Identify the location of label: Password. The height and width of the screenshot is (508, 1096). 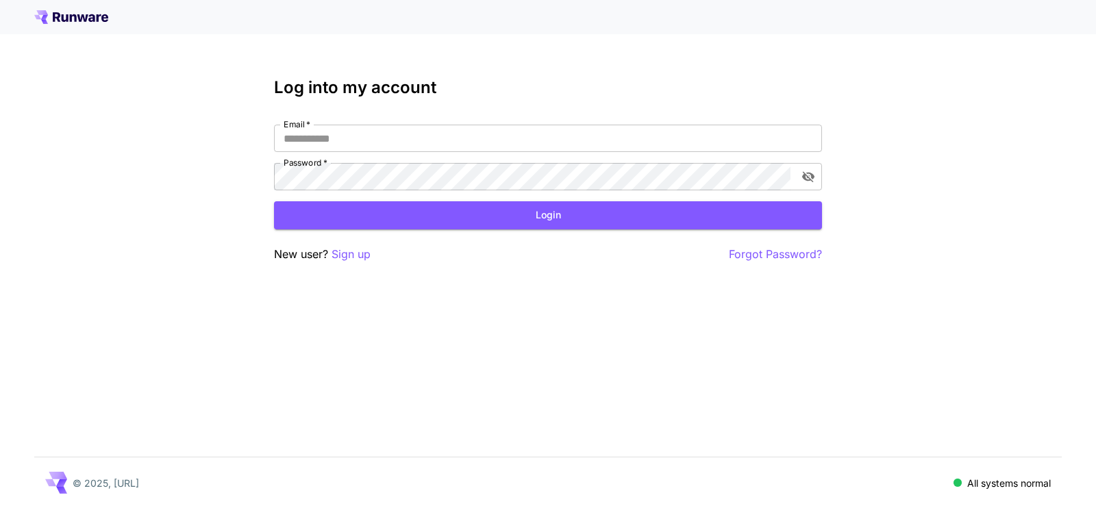
(306, 162).